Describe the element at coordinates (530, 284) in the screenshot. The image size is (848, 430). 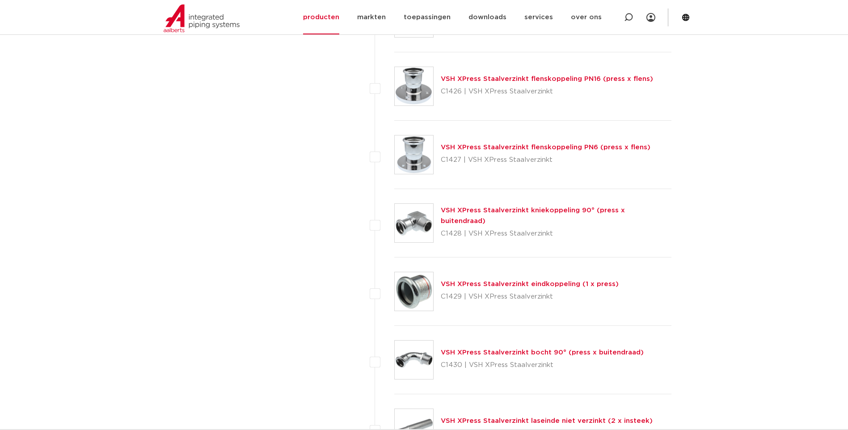
I see `a: VSH XPress Staalverzinkt eindkoppeling (1 x press)` at that location.